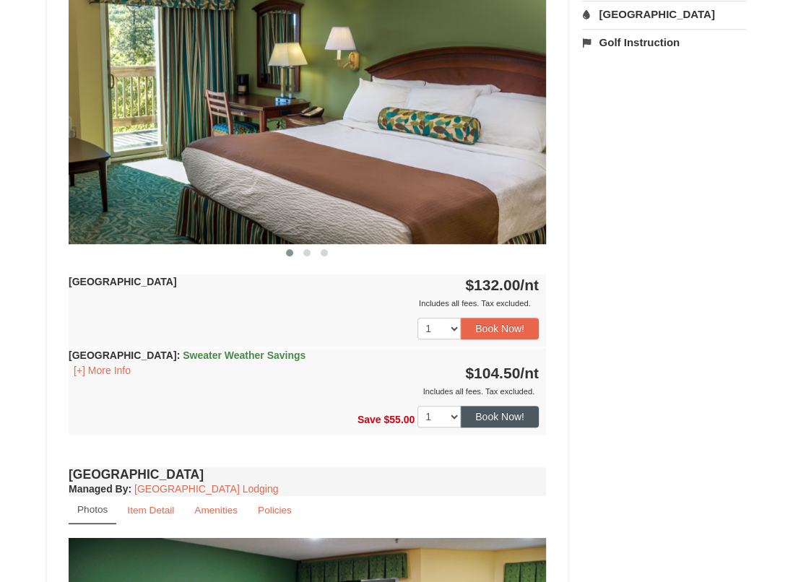 The height and width of the screenshot is (582, 793). What do you see at coordinates (150, 510) in the screenshot?
I see `a: Item Detail` at bounding box center [150, 510].